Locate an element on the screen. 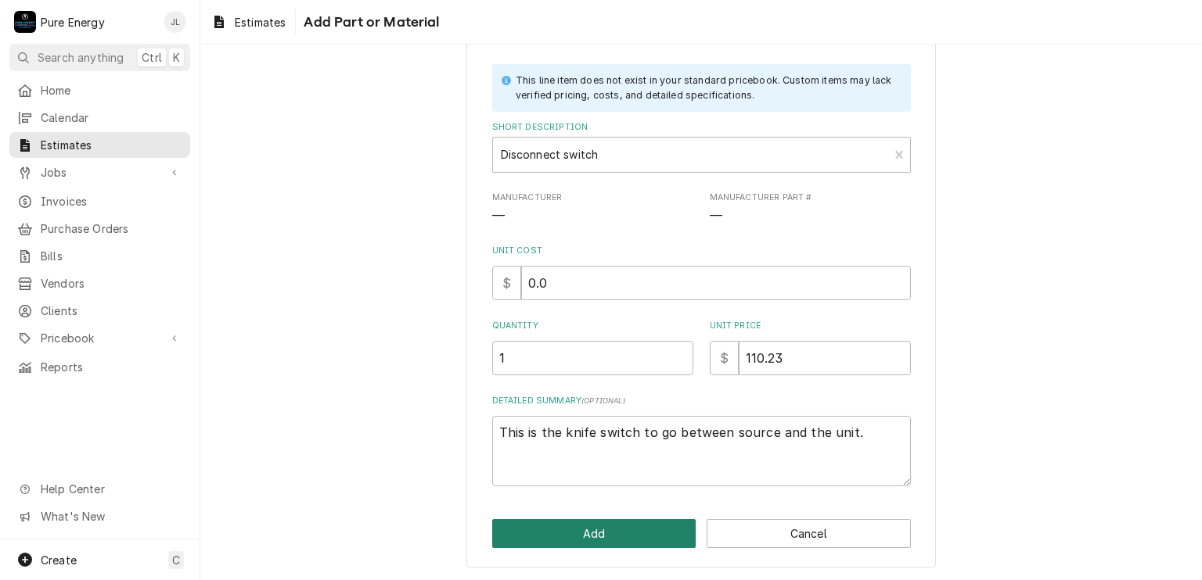  label: Unit Cost is located at coordinates (701, 251).